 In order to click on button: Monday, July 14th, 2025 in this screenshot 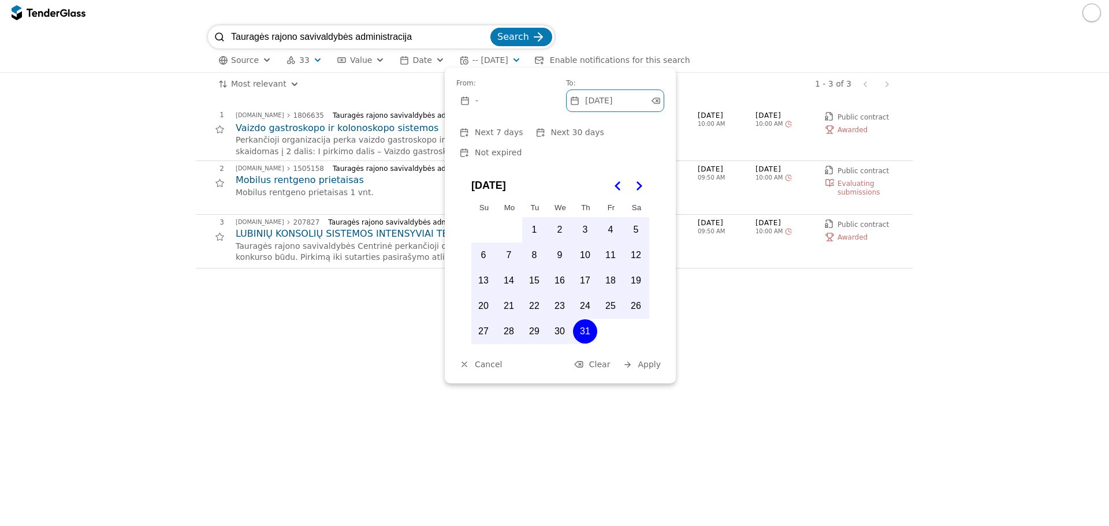, I will do `click(509, 281)`.